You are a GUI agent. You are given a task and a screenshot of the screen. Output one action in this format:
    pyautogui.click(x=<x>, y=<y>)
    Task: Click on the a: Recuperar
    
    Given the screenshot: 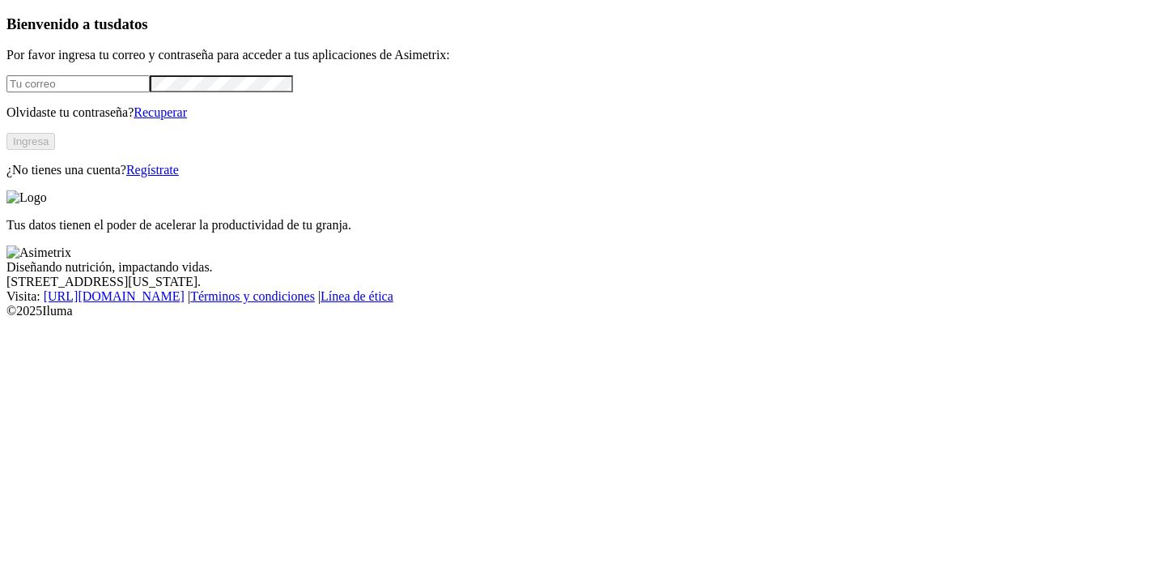 What is the action you would take?
    pyautogui.click(x=160, y=112)
    